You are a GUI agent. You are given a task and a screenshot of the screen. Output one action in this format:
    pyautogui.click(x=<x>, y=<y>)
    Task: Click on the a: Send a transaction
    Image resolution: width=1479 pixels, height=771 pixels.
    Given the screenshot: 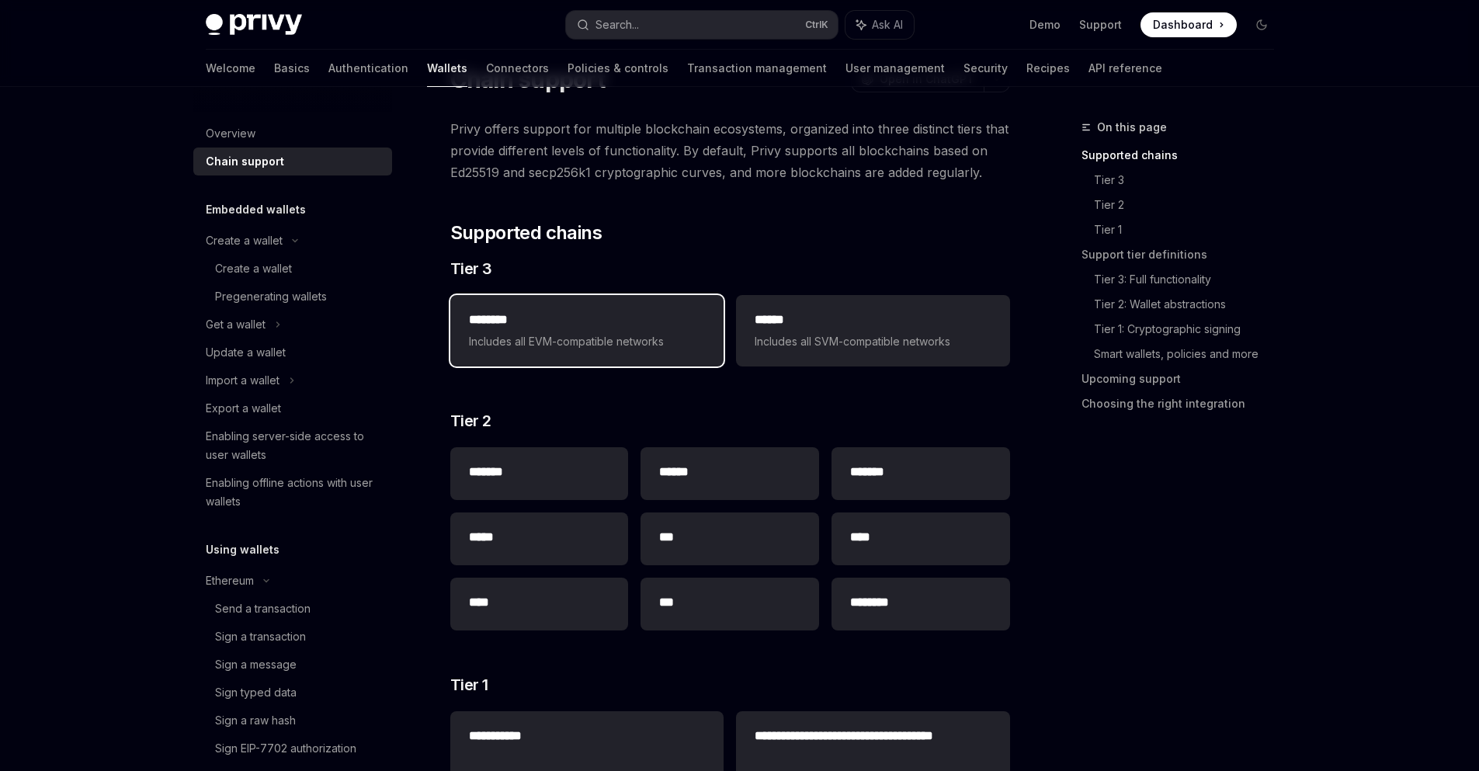 What is the action you would take?
    pyautogui.click(x=293, y=609)
    